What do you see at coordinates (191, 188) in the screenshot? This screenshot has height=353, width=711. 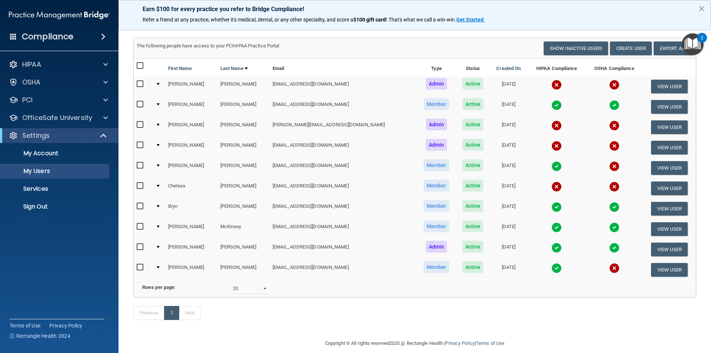 I see `td: Chelsea` at bounding box center [191, 188].